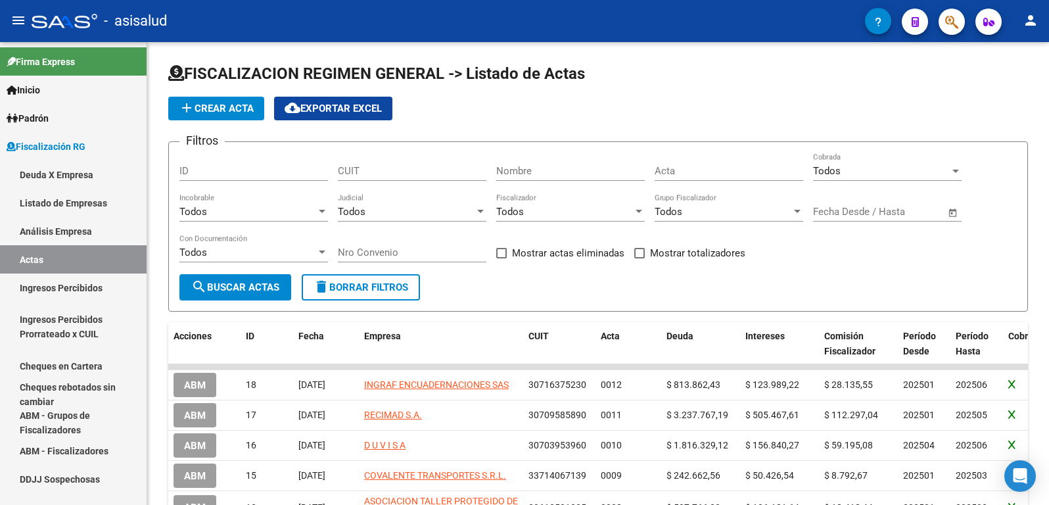 The height and width of the screenshot is (505, 1049). What do you see at coordinates (697, 445) in the screenshot?
I see `span: $ 1.816.329,12` at bounding box center [697, 445].